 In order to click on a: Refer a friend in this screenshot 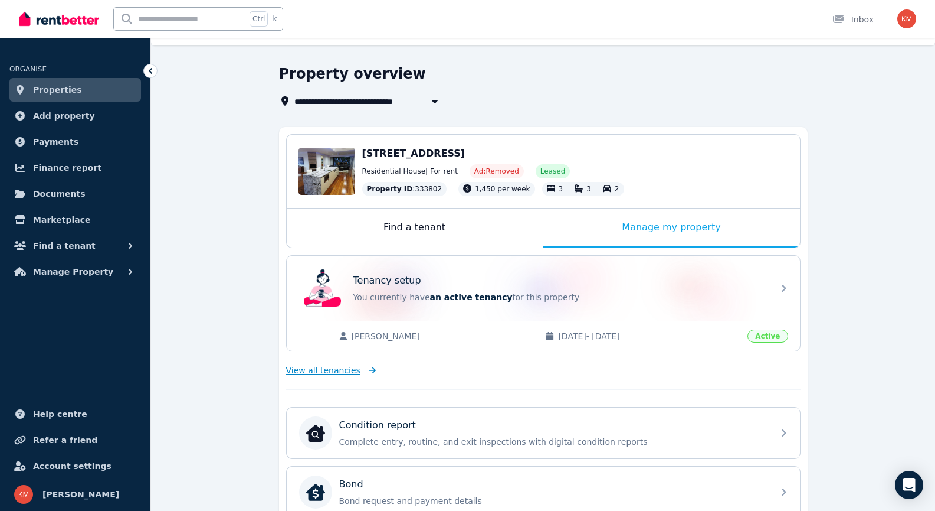, I will do `click(75, 440)`.